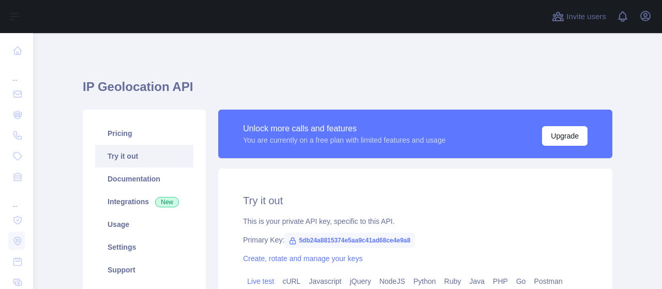  What do you see at coordinates (144, 247) in the screenshot?
I see `a: Settings` at bounding box center [144, 247].